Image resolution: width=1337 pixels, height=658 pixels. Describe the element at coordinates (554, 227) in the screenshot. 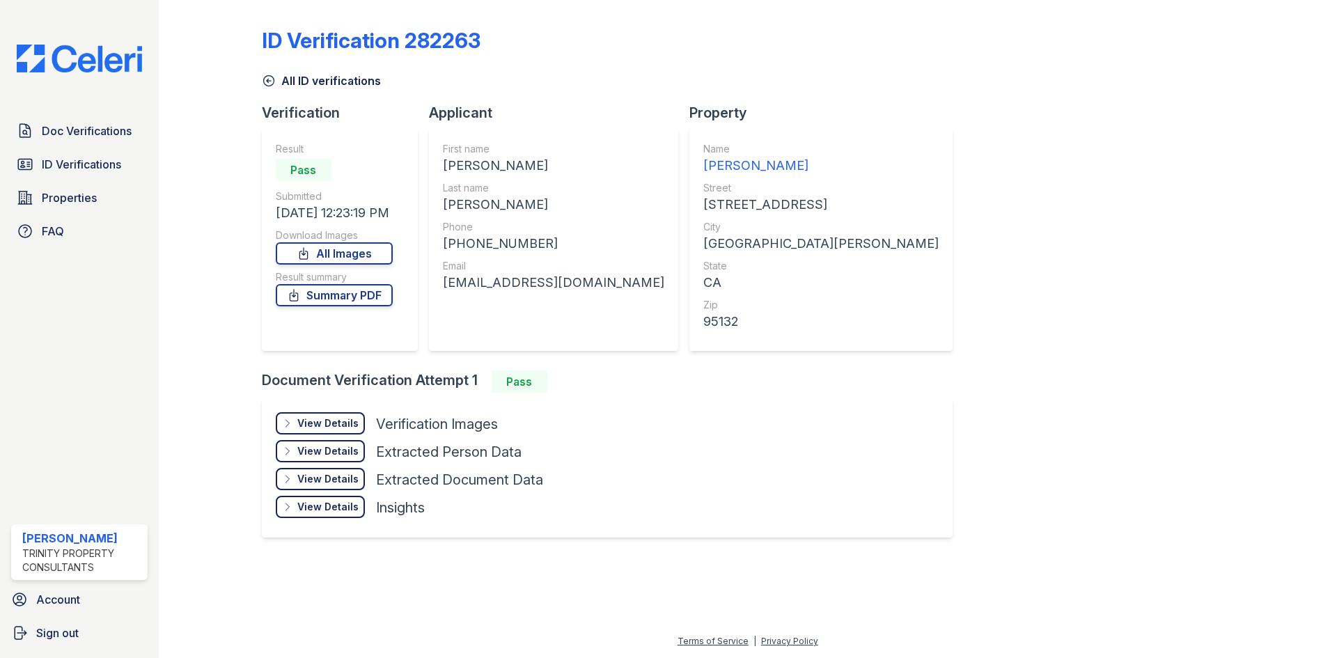

I see `div: Phone` at that location.